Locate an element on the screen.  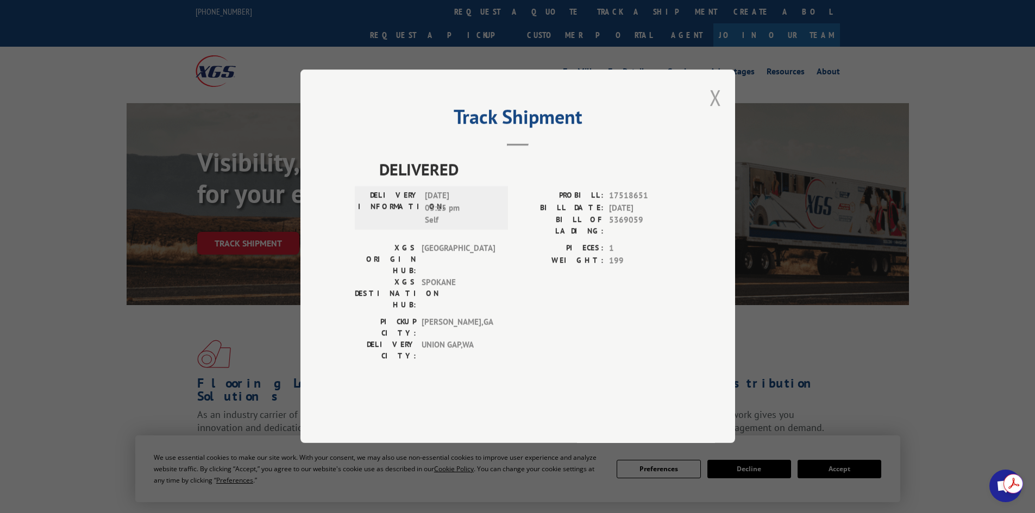
span: 17518651 is located at coordinates (645, 196).